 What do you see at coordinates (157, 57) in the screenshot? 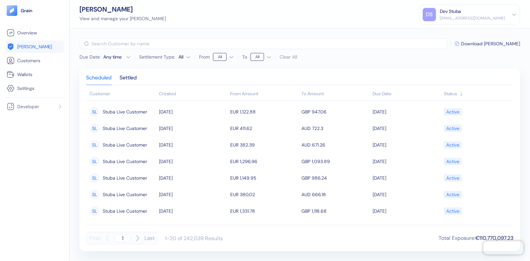
I see `label: Settlement Type:` at bounding box center [157, 57].